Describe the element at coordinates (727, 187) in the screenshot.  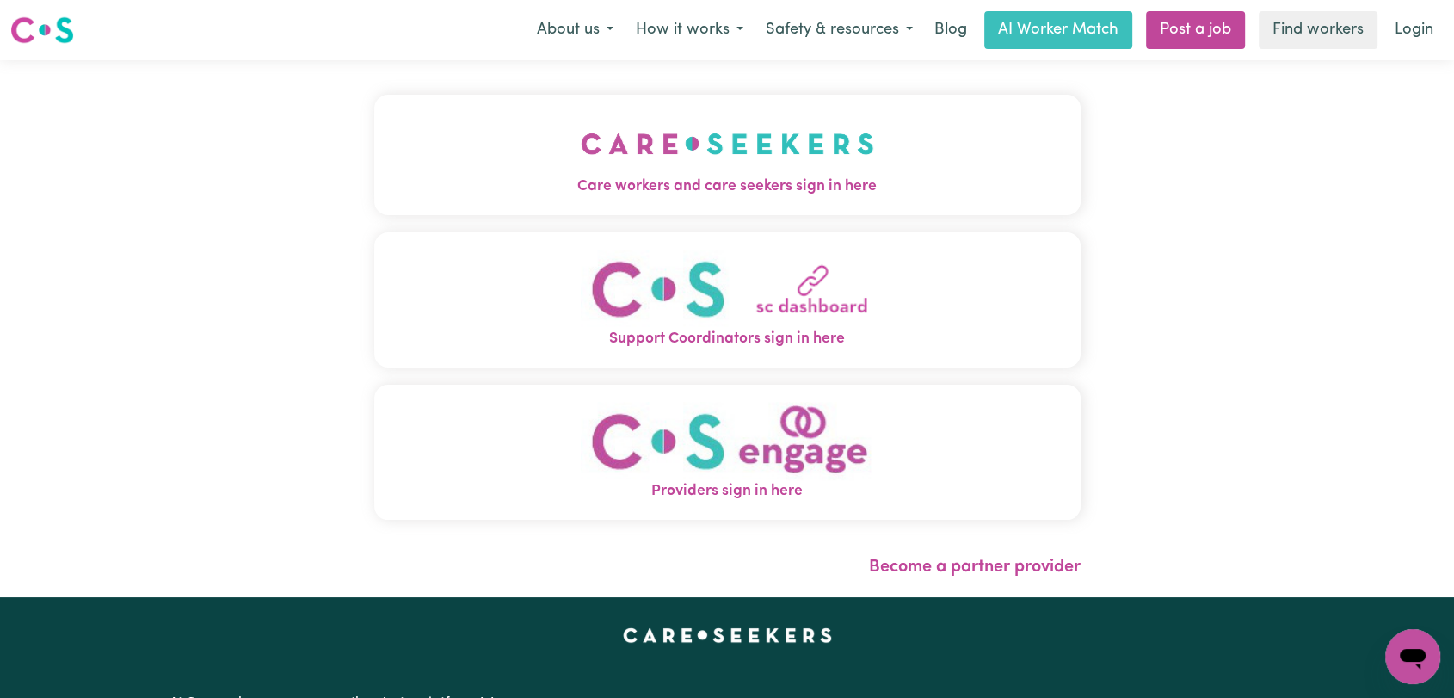
I see `span: Care workers and care seekers sign in here` at that location.